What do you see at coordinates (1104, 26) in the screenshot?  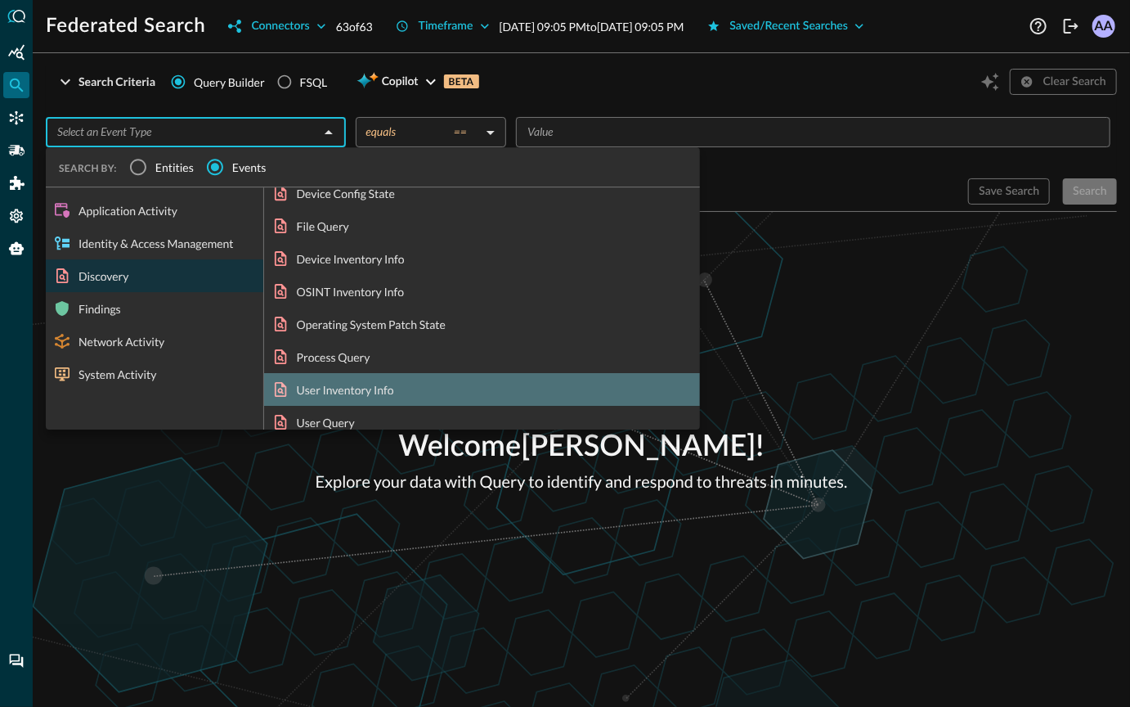 I see `div: AA` at bounding box center [1104, 26].